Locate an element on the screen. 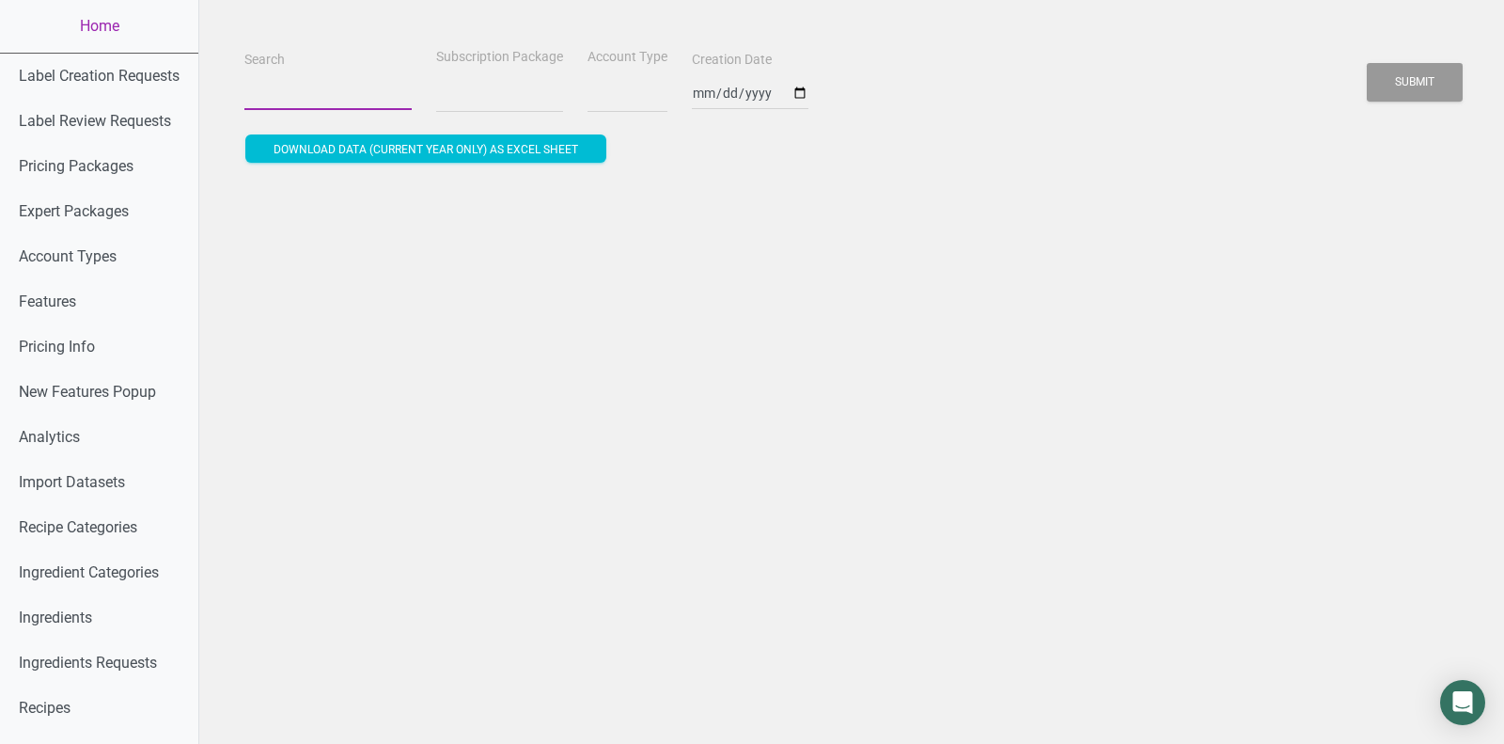 This screenshot has height=744, width=1504. div: Open Intercom Messenger is located at coordinates (1463, 702).